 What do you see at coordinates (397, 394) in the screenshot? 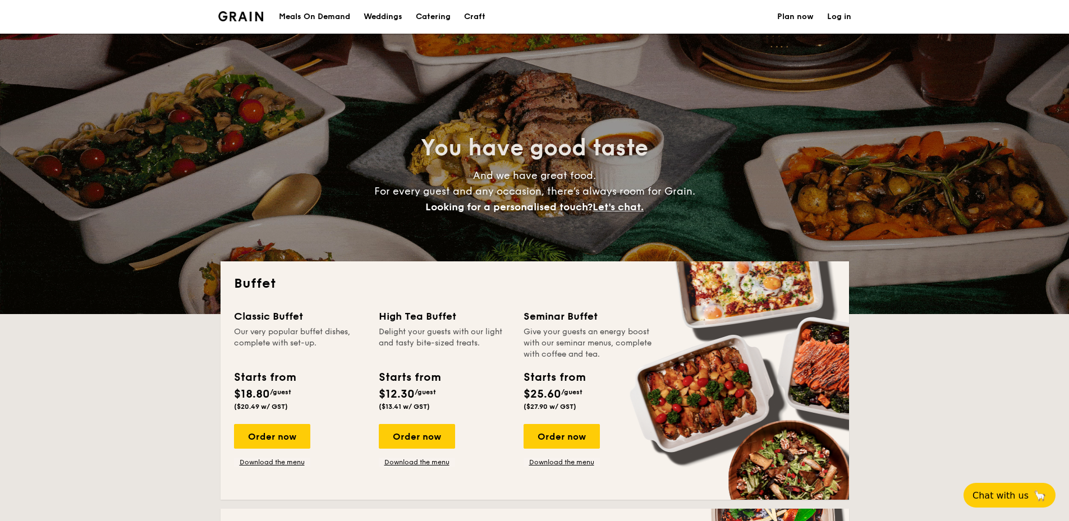
I see `span: $12.30` at bounding box center [397, 394].